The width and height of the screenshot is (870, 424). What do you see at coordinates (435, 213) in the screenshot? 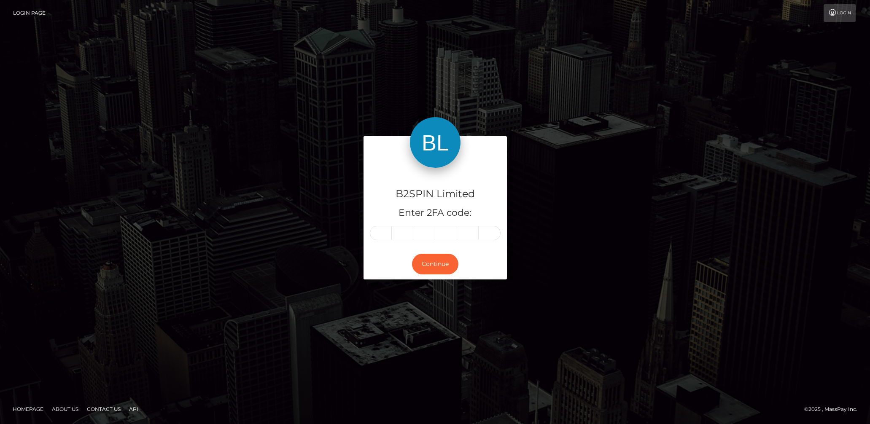
I see `h5: Enter 2FA code:` at bounding box center [435, 213].